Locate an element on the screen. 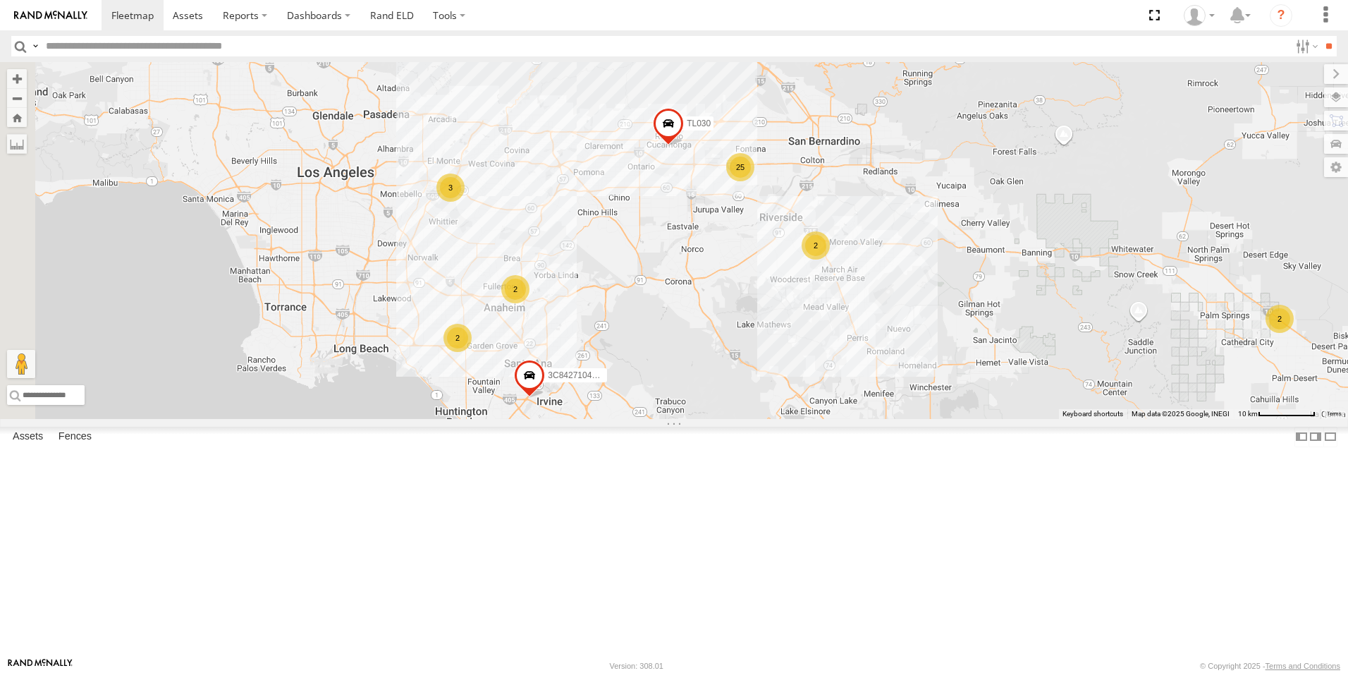 The image size is (1348, 673). label: Fences is located at coordinates (75, 436).